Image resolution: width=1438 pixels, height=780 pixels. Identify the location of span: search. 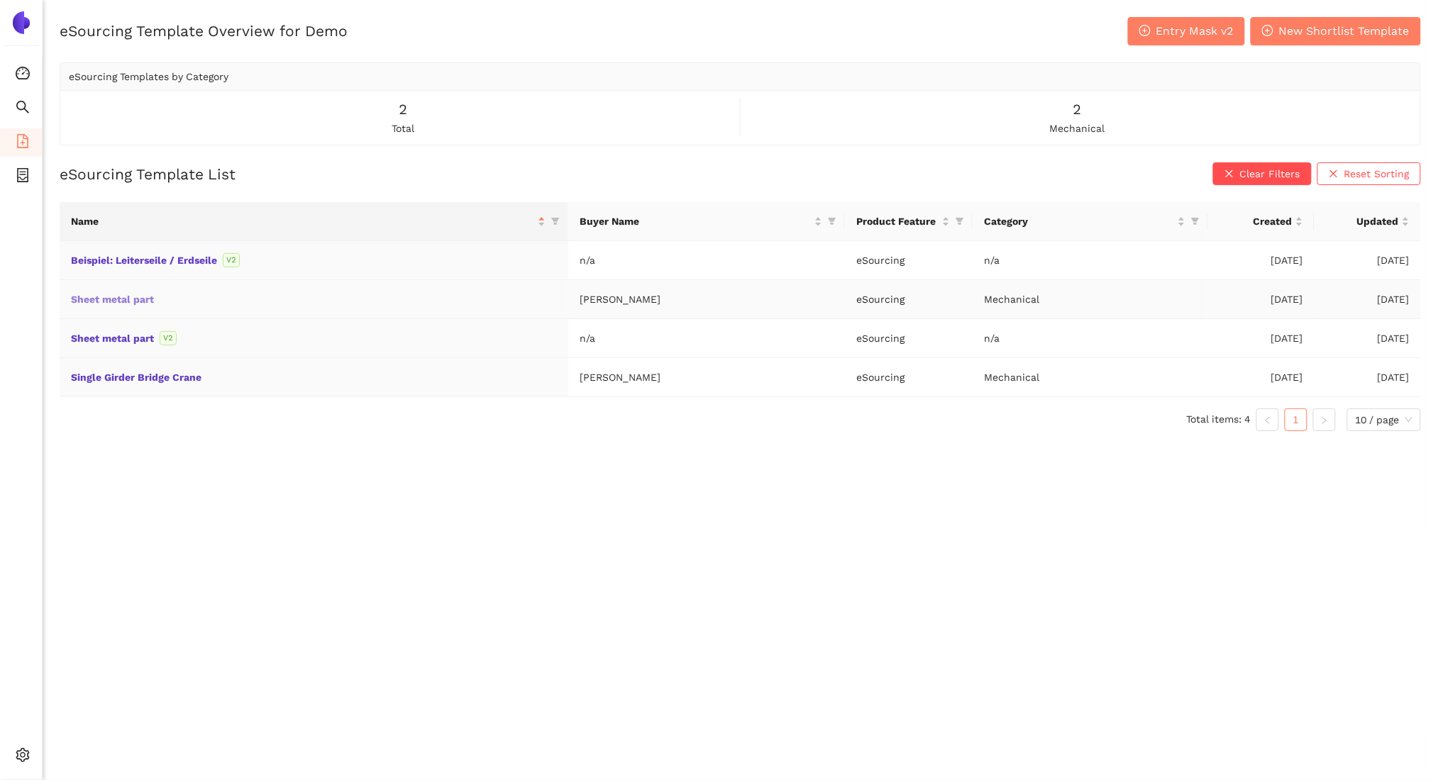
(23, 109).